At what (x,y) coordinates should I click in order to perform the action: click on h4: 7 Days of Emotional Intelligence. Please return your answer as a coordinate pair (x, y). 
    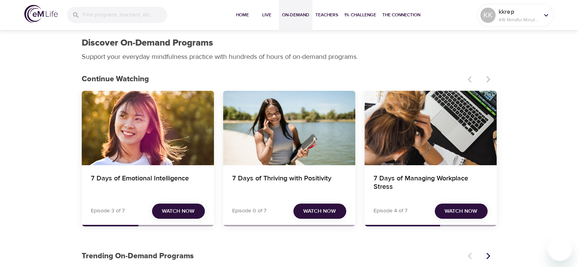
    Looking at the image, I should click on (148, 184).